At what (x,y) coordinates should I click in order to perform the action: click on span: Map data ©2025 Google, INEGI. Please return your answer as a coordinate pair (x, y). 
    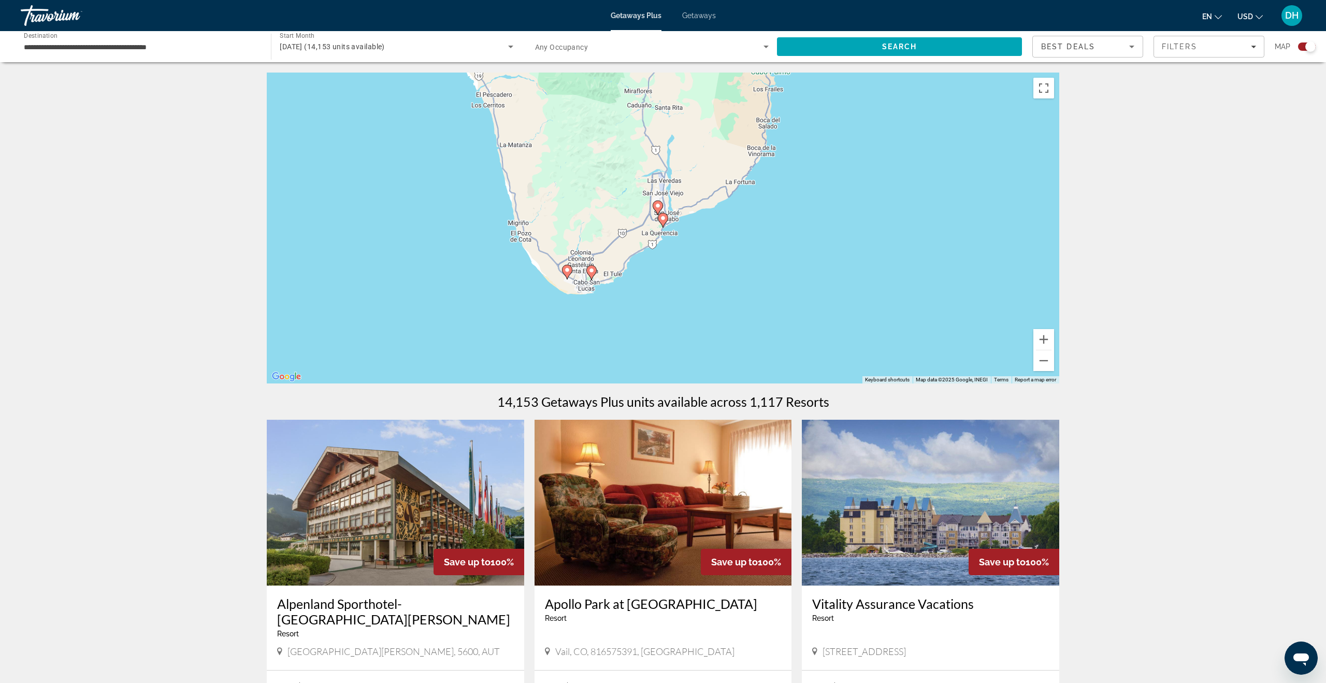
    Looking at the image, I should click on (952, 379).